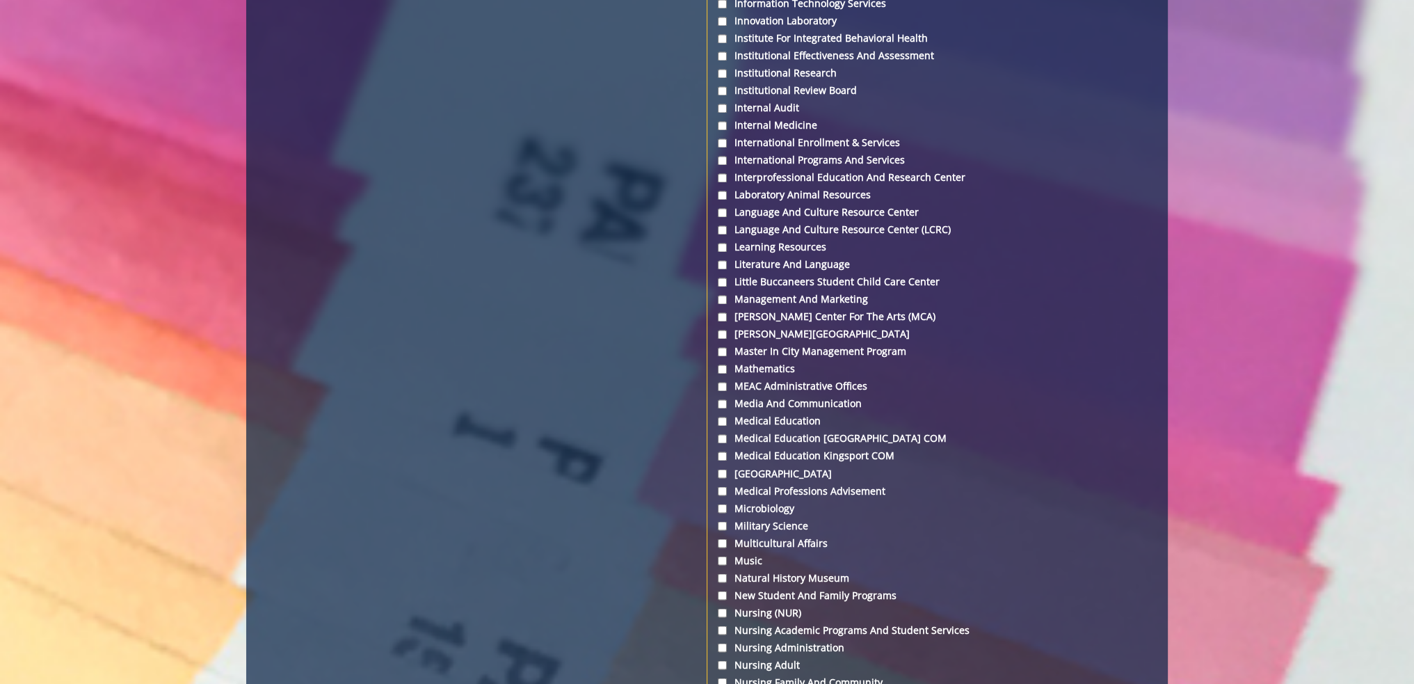  What do you see at coordinates (937, 195) in the screenshot?
I see `label: Laboratory Animal Resources` at bounding box center [937, 195].